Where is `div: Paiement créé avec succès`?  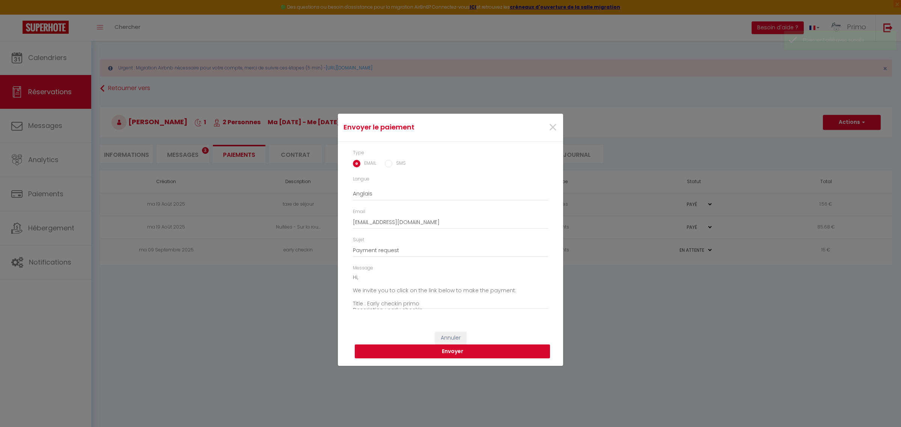
div: Paiement créé avec succès is located at coordinates (845, 40).